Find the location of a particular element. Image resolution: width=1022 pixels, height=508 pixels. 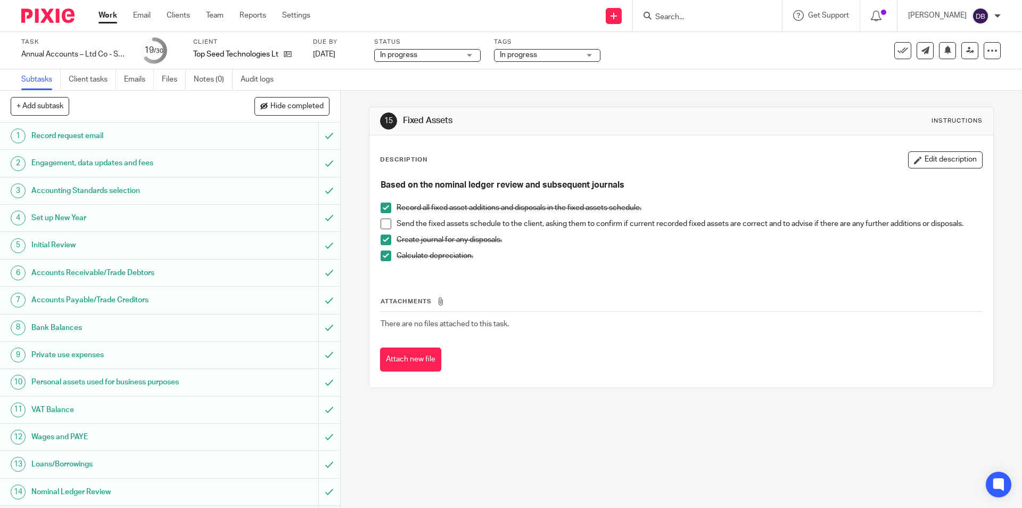

p: Create journal for any disposals. is located at coordinates (689, 240).